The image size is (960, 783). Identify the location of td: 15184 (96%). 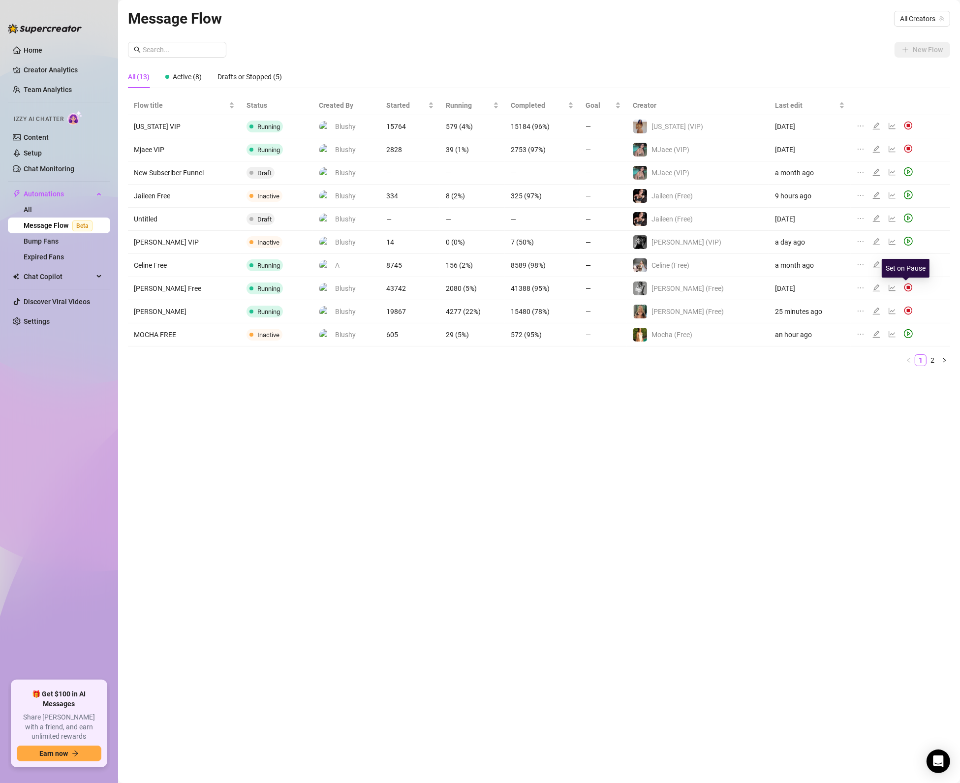
(543, 127).